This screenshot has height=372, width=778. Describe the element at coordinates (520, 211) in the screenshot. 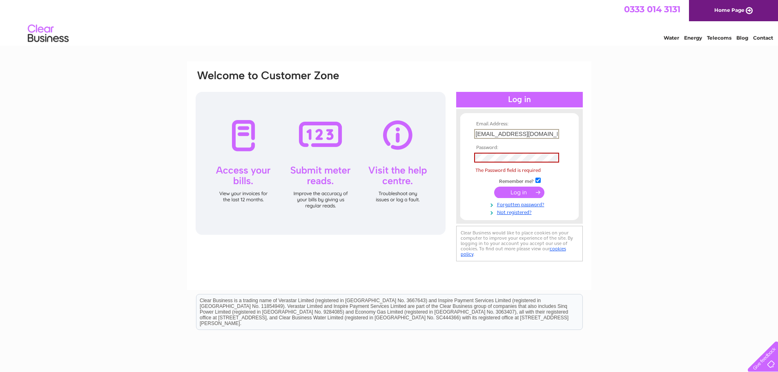

I see `a: Not registered?` at that location.